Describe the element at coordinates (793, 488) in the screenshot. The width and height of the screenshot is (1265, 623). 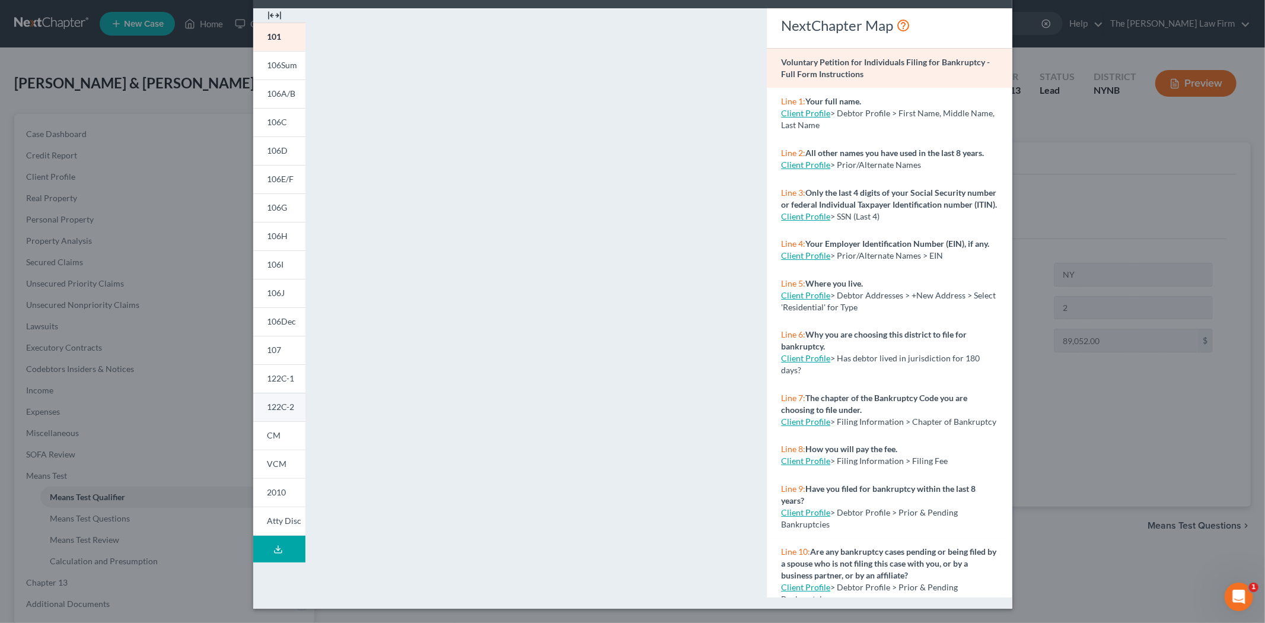
I see `span: Line 9:` at that location.